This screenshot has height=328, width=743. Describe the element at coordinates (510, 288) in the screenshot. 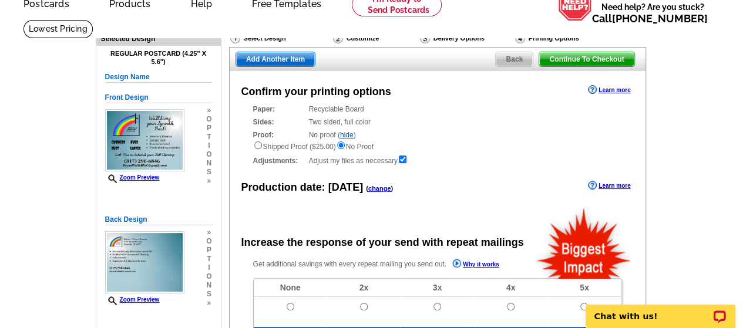

I see `td: 4x` at that location.